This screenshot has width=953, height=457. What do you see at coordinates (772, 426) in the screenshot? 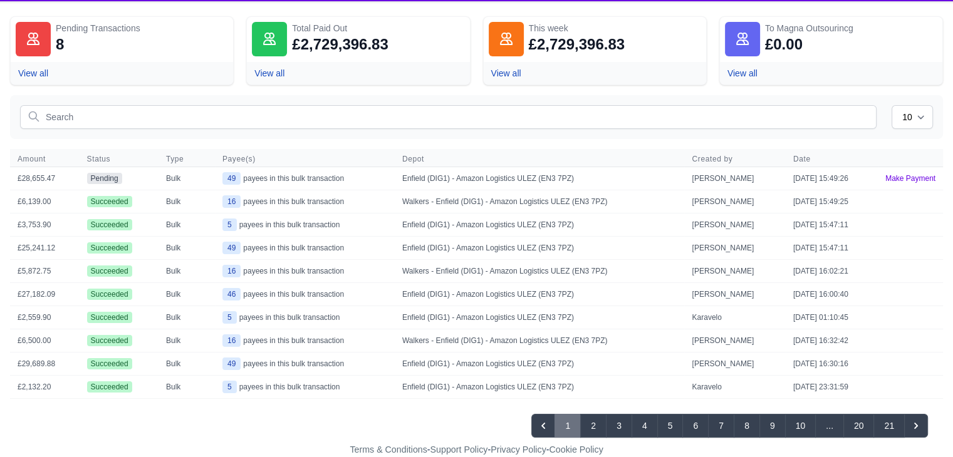
I see `button: Go to page 9` at bounding box center [772, 426].